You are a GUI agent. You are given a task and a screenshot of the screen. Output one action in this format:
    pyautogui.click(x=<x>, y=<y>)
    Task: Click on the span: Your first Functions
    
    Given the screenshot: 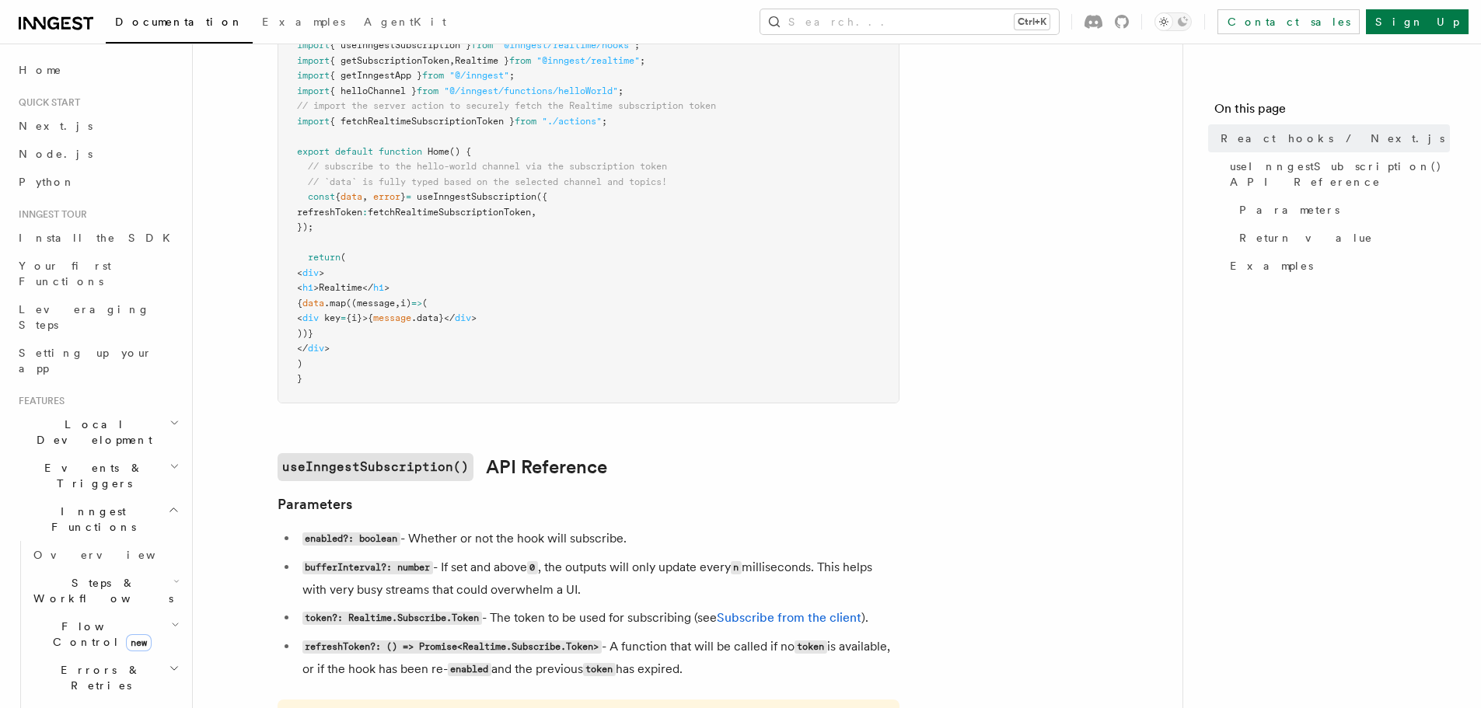 What is the action you would take?
    pyautogui.click(x=65, y=274)
    